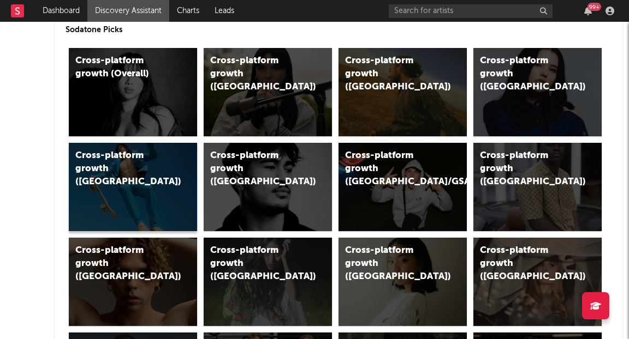 The height and width of the screenshot is (339, 629). What do you see at coordinates (338, 30) in the screenshot?
I see `p: Sodatone Picks` at bounding box center [338, 30].